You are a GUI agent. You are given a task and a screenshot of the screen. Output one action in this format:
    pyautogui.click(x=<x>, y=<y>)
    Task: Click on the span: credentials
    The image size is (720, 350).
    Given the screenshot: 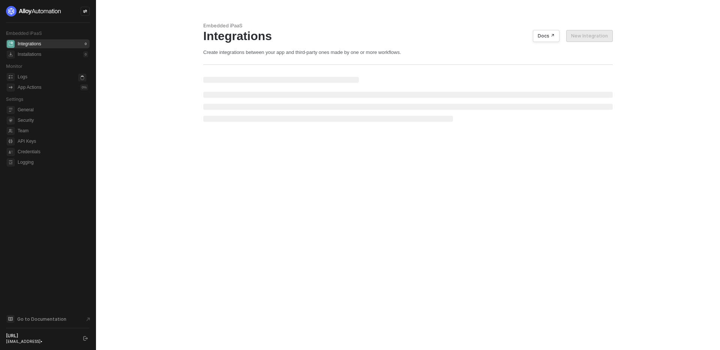 What is the action you would take?
    pyautogui.click(x=11, y=152)
    